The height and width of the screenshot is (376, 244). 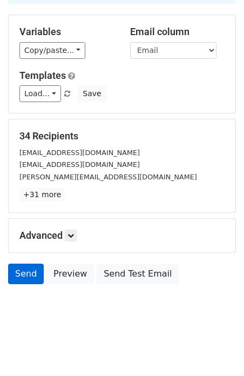 I want to click on h5: Email column, so click(x=177, y=32).